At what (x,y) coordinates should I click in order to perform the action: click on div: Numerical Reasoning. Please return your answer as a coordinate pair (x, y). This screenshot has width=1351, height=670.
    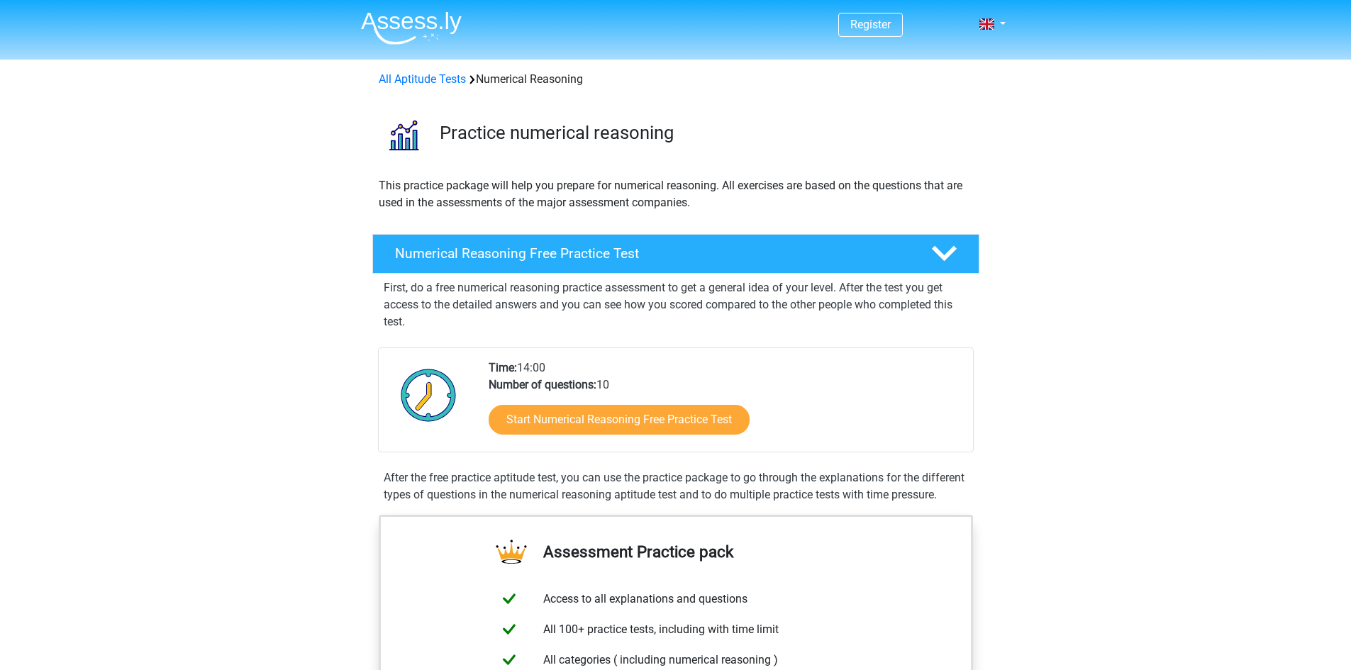
    Looking at the image, I should click on (676, 79).